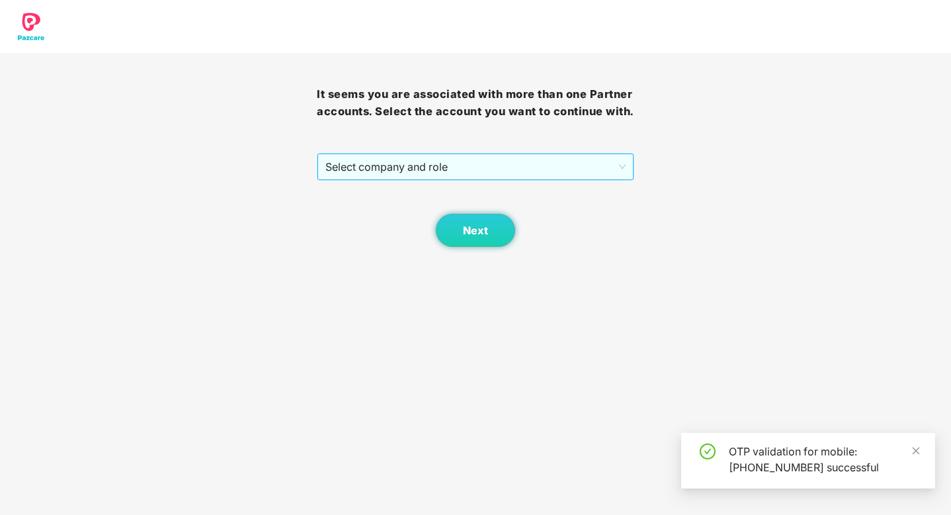  I want to click on span: Select company and role, so click(475, 167).